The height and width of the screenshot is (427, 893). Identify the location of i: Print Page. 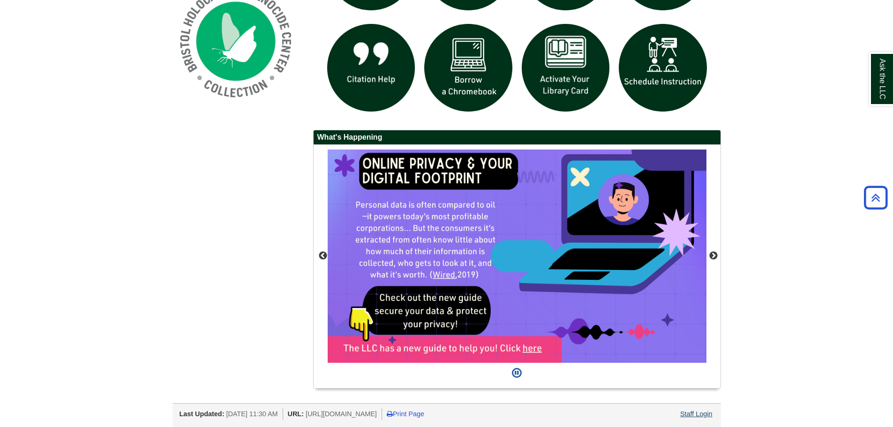
(390, 414).